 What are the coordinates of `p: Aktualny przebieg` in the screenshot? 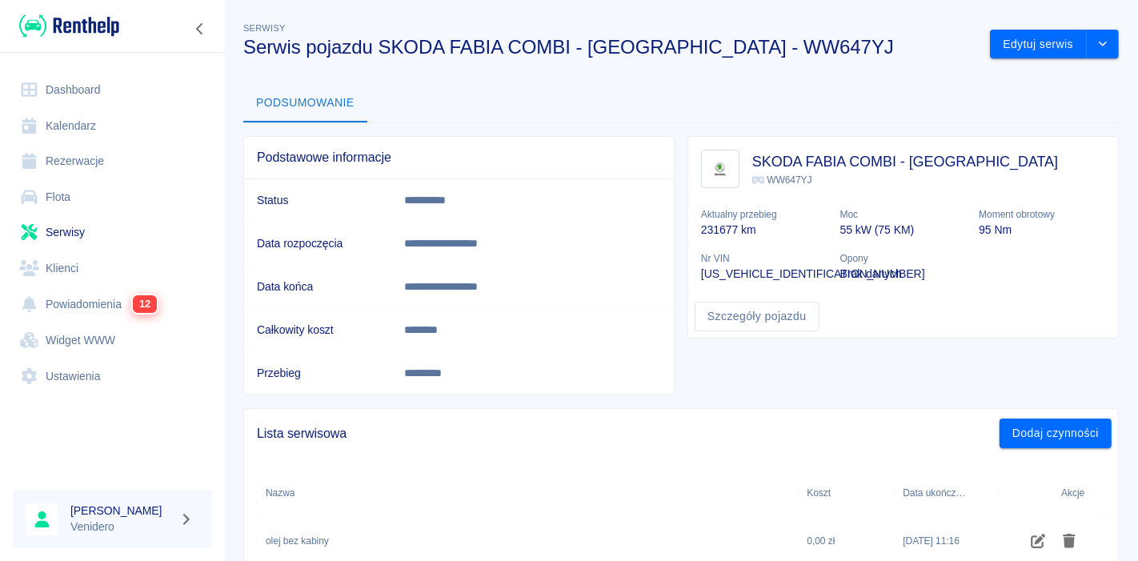 It's located at (764, 214).